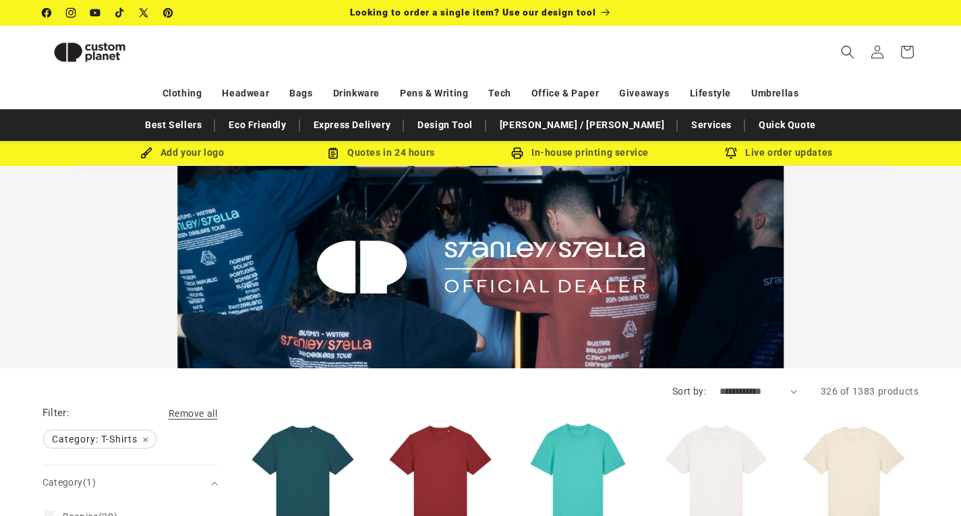 The image size is (961, 516). Describe the element at coordinates (731, 153) in the screenshot. I see `img: Order updates` at that location.